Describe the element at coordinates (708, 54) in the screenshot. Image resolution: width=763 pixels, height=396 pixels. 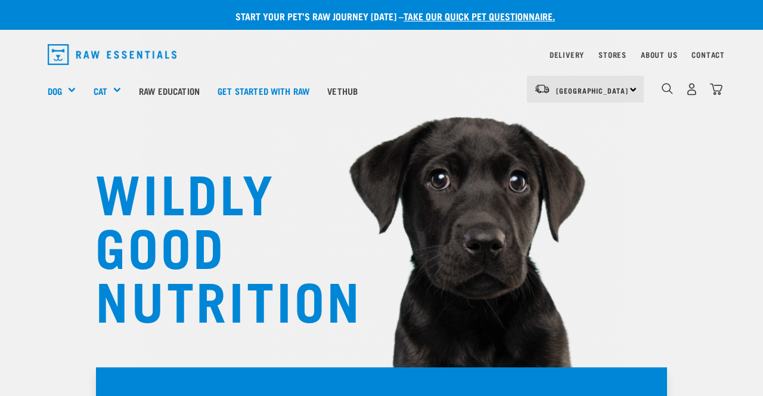
I see `a: Contact` at that location.